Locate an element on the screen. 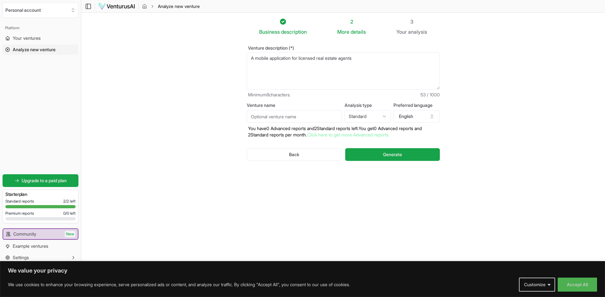 This screenshot has width=605, height=297. label: Venture name is located at coordinates (295, 105).